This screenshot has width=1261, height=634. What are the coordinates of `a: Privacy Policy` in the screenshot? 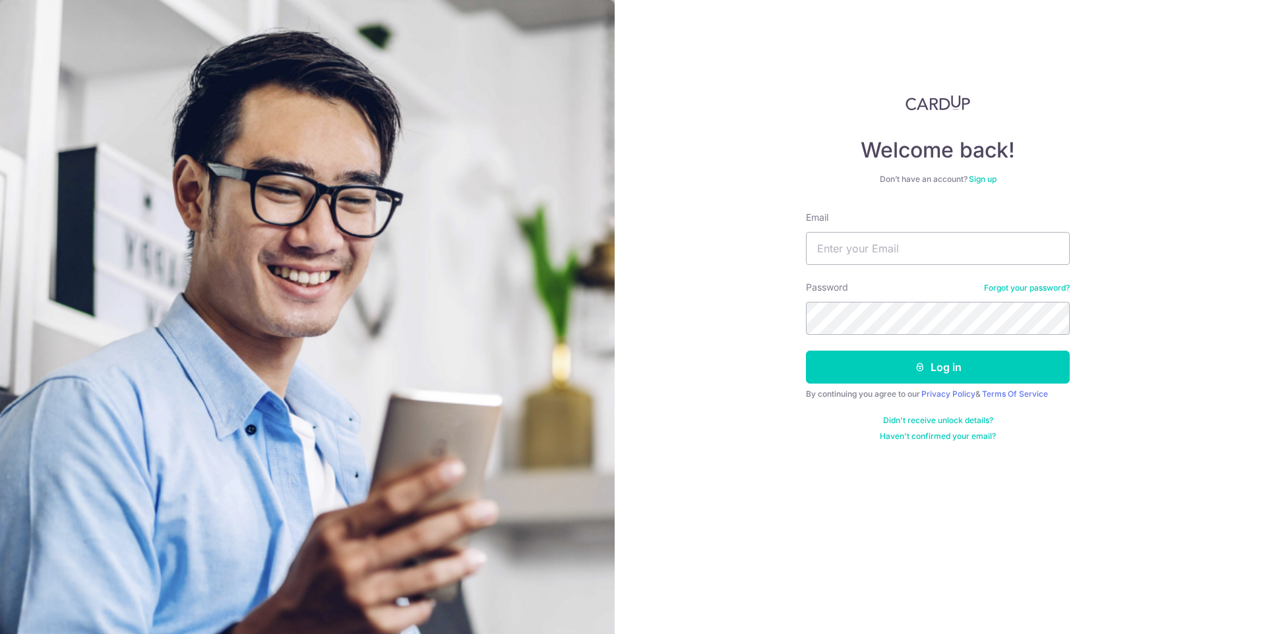 It's located at (948, 394).